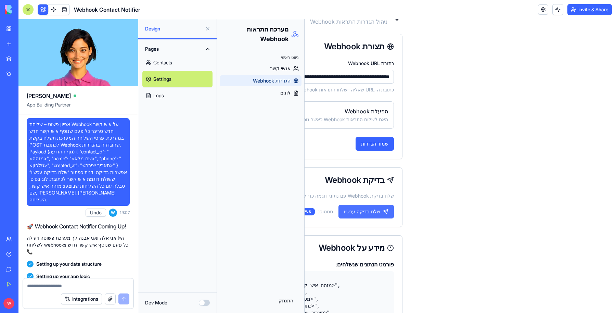 The height and width of the screenshot is (313, 616). Describe the element at coordinates (156, 303) in the screenshot. I see `label: Dev Mode` at that location.